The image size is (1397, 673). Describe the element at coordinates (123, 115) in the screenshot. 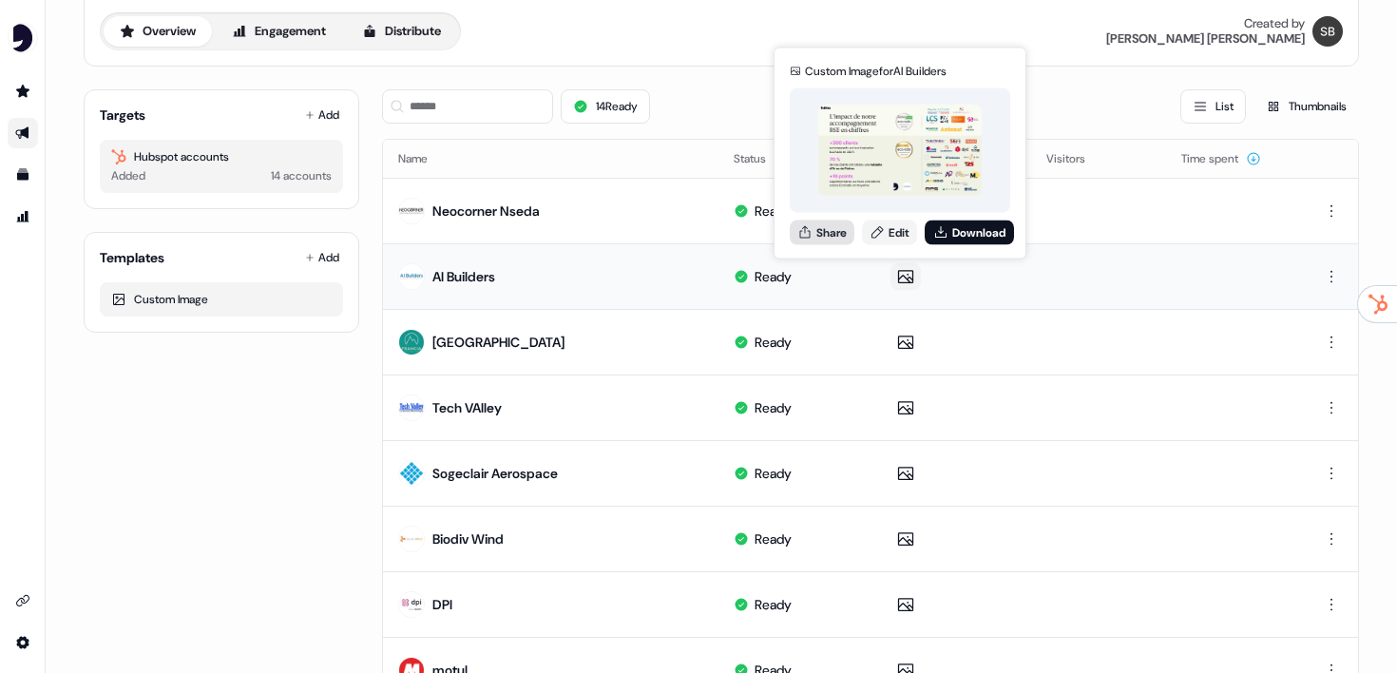

I see `div: Targets` at that location.